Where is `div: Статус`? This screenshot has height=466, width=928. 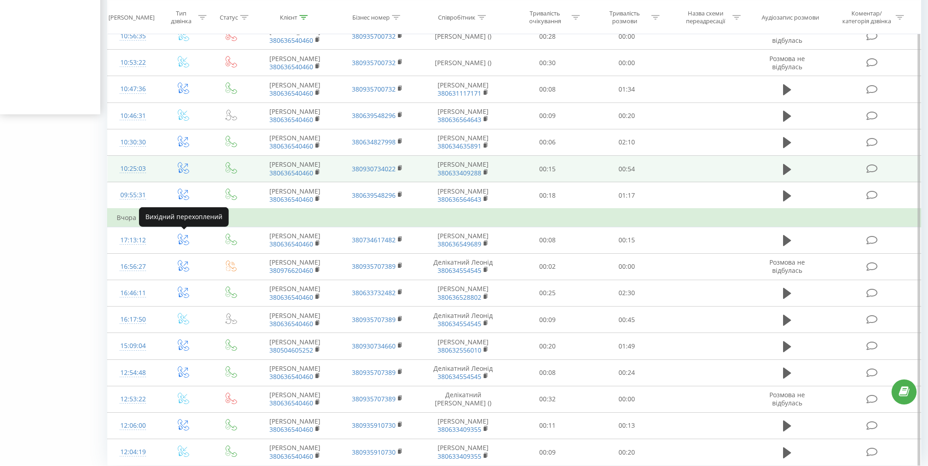 div: Статус is located at coordinates (229, 17).